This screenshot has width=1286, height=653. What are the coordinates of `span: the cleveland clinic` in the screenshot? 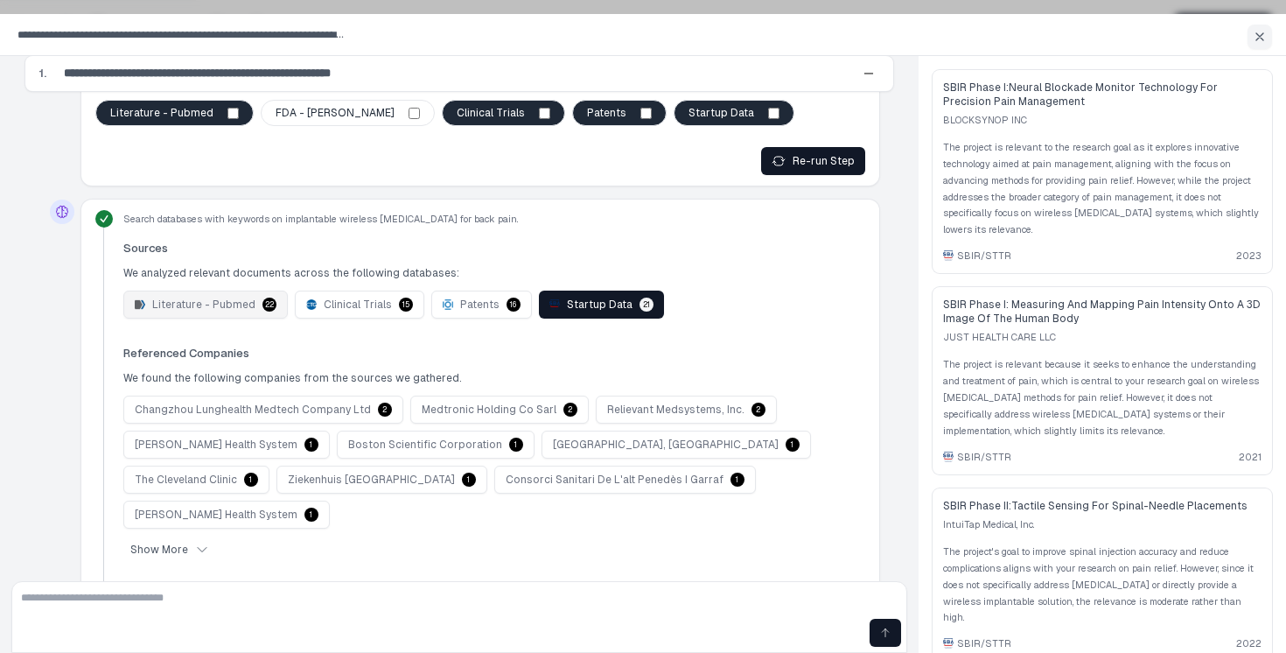 It's located at (186, 480).